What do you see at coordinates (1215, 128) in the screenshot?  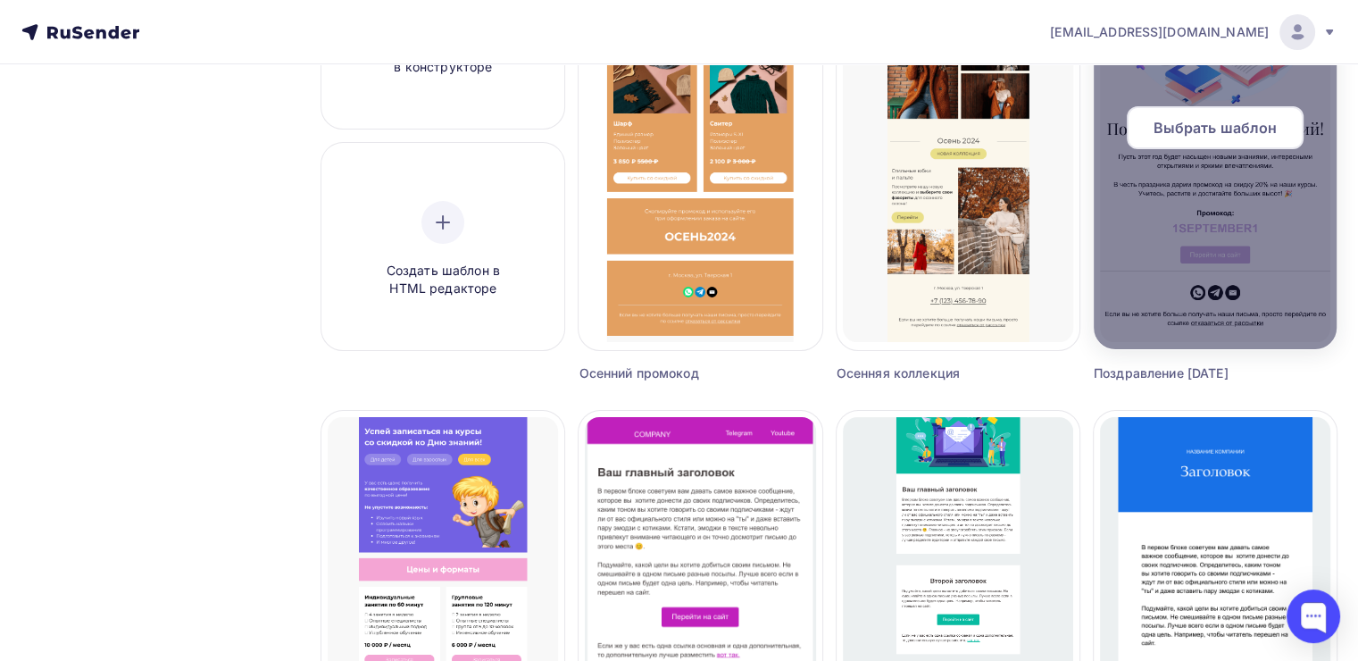 I see `span: Выбрать шаблон` at bounding box center [1215, 128].